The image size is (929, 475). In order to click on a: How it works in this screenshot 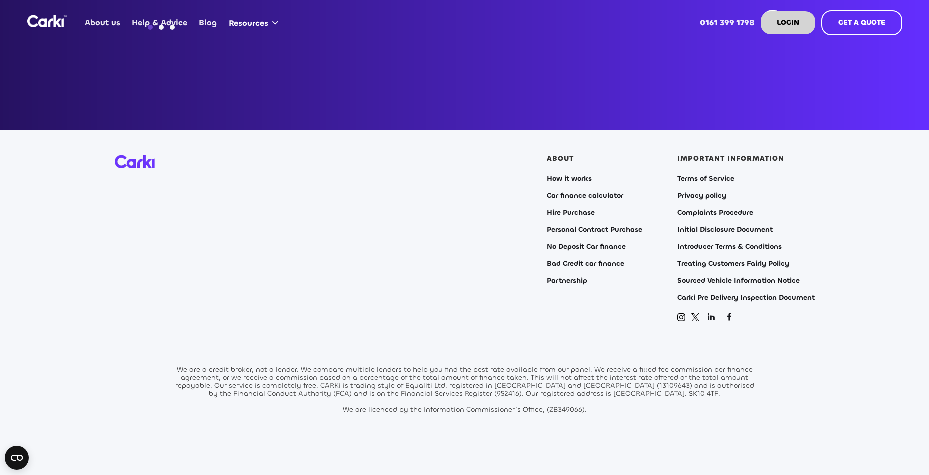, I will do `click(569, 179)`.